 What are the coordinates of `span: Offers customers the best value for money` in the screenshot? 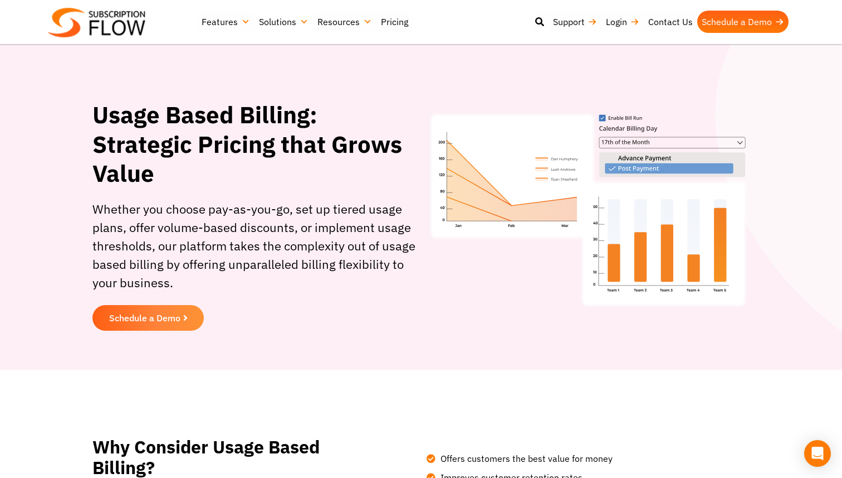 It's located at (525, 458).